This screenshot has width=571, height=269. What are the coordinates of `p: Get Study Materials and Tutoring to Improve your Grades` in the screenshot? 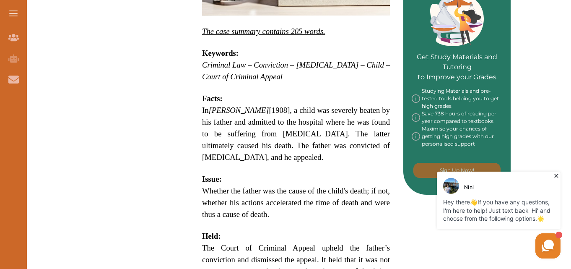 It's located at (457, 55).